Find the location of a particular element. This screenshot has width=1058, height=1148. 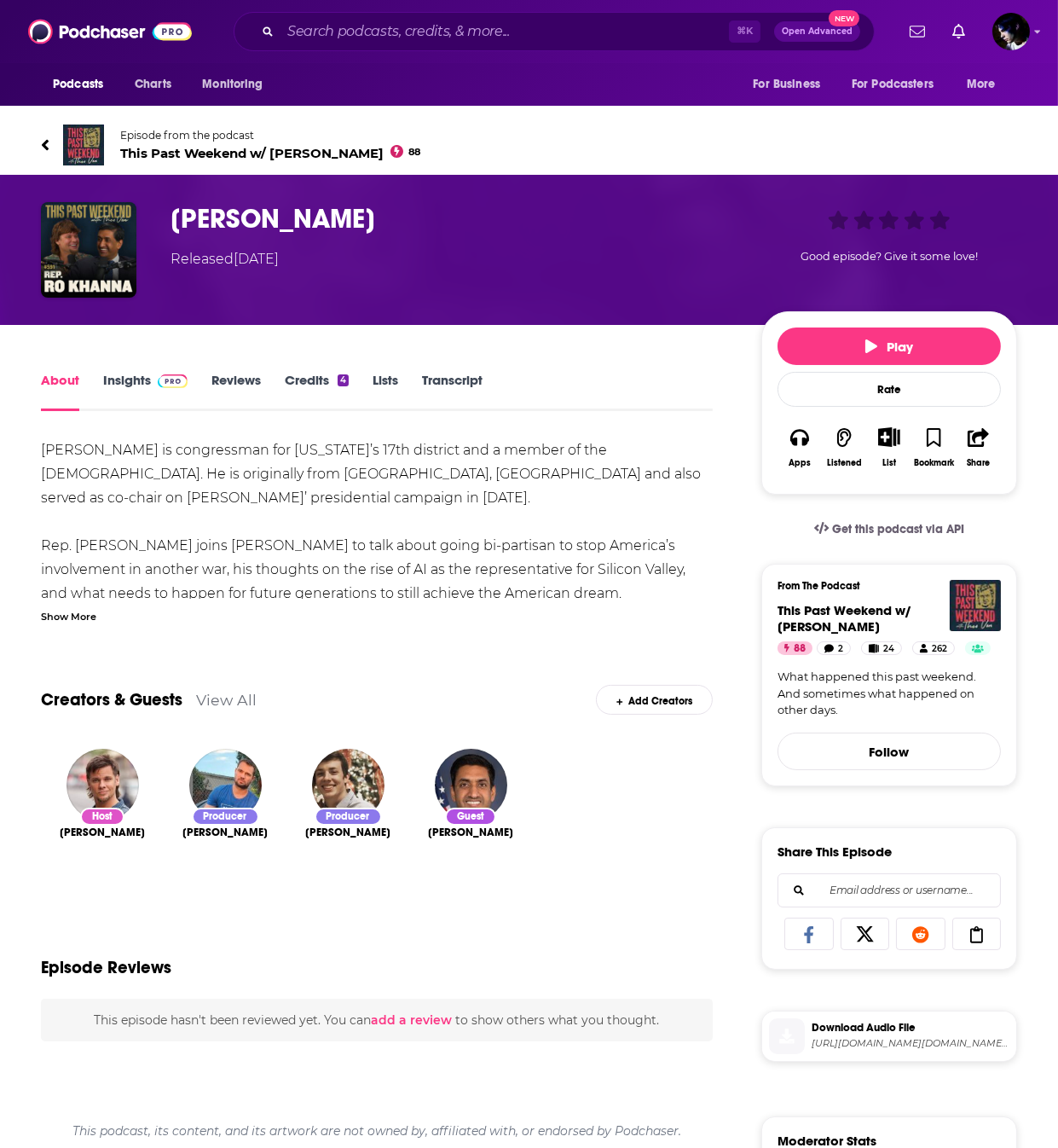

img: Rohit Khanna is located at coordinates (470, 784).